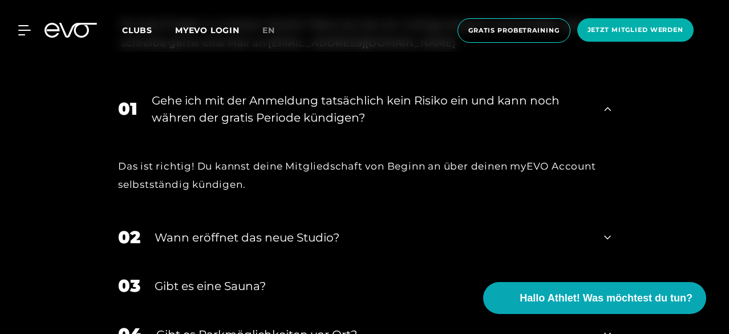 The height and width of the screenshot is (334, 729). Describe the element at coordinates (371, 109) in the screenshot. I see `div: Gehe ich mit der Anmeldung tatsächlich kein Risiko ein und kann noch währen der gratis Periode kü...` at that location.